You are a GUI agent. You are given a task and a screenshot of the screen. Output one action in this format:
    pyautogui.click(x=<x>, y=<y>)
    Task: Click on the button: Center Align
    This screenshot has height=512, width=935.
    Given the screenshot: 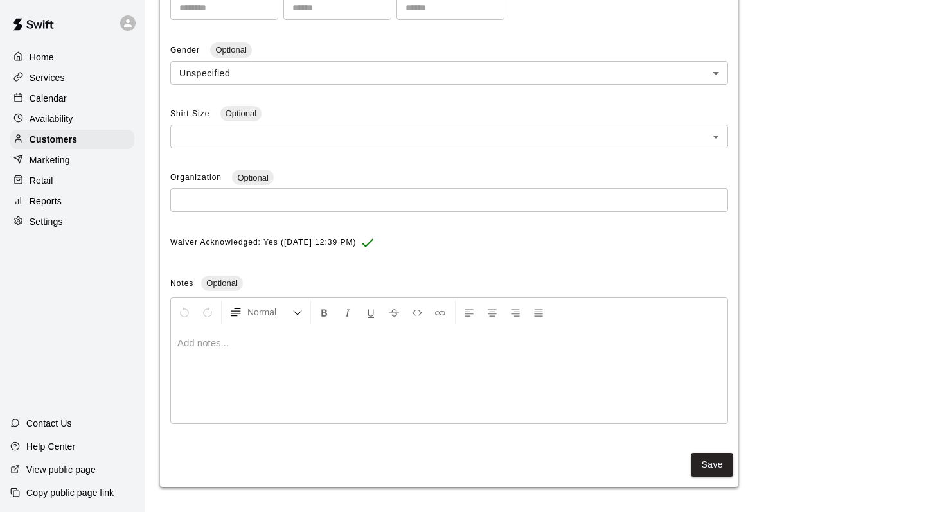 What is the action you would take?
    pyautogui.click(x=492, y=312)
    